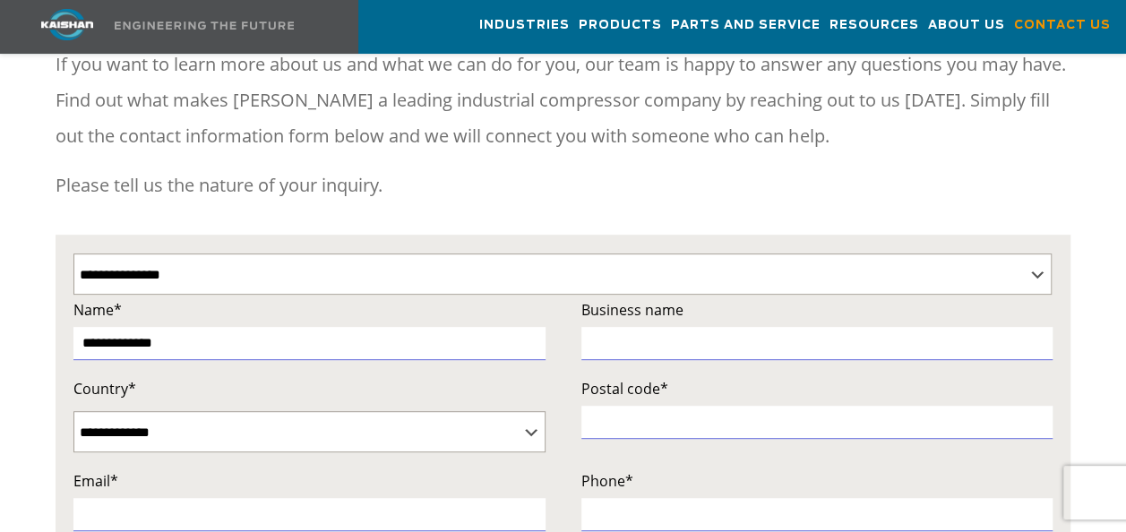 The height and width of the screenshot is (532, 1126). Describe the element at coordinates (524, 25) in the screenshot. I see `span: Industries` at that location.